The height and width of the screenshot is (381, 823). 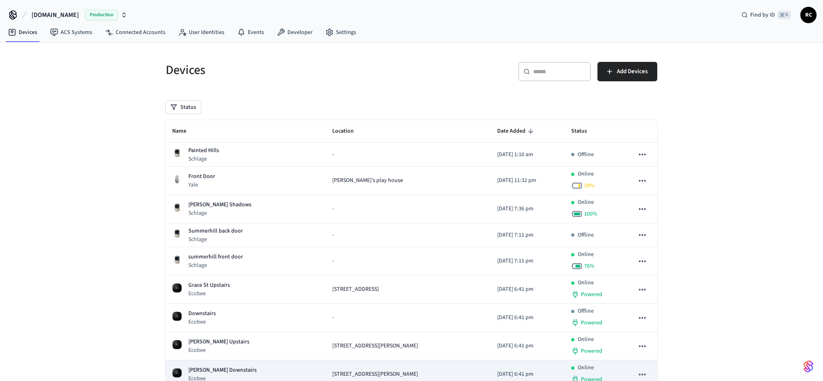 What do you see at coordinates (632, 72) in the screenshot?
I see `span: Add Devices` at bounding box center [632, 72].